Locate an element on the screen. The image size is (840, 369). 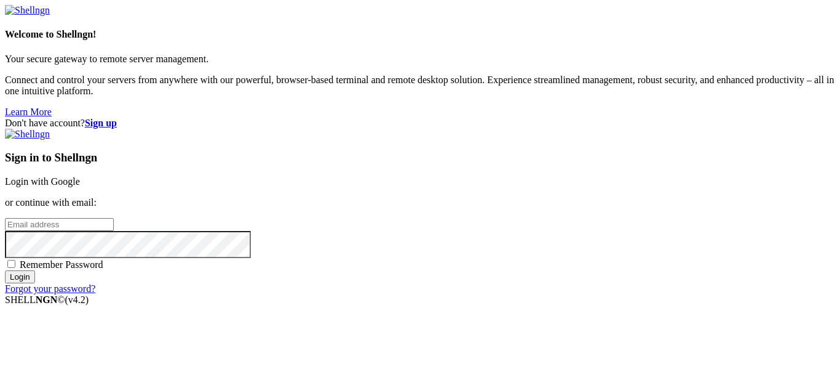
h4: Welcome to Shellngn! is located at coordinates (420, 34).